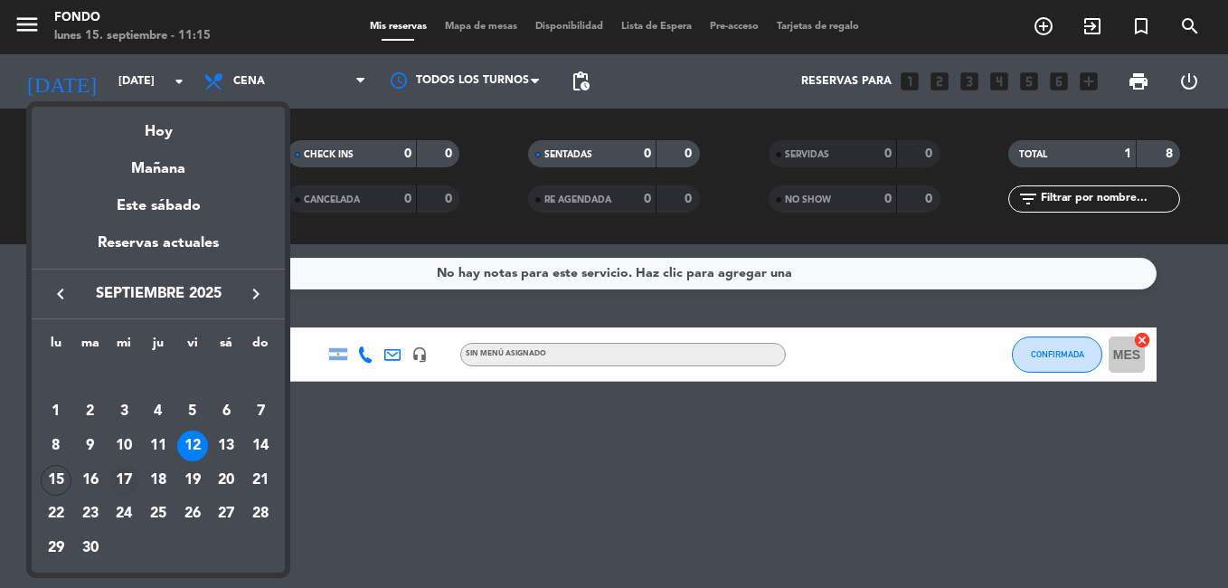 The height and width of the screenshot is (588, 1228). Describe the element at coordinates (158, 514) in the screenshot. I see `td: 25 de septiembre de 2025` at that location.